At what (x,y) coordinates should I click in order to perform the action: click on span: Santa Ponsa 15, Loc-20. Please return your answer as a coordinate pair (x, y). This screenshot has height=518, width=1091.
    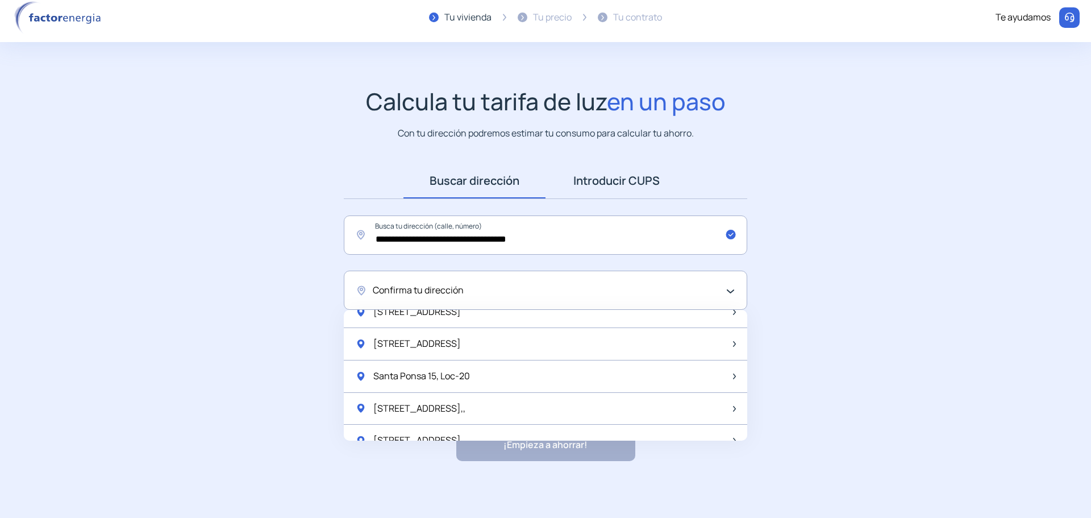
    Looking at the image, I should click on (422, 376).